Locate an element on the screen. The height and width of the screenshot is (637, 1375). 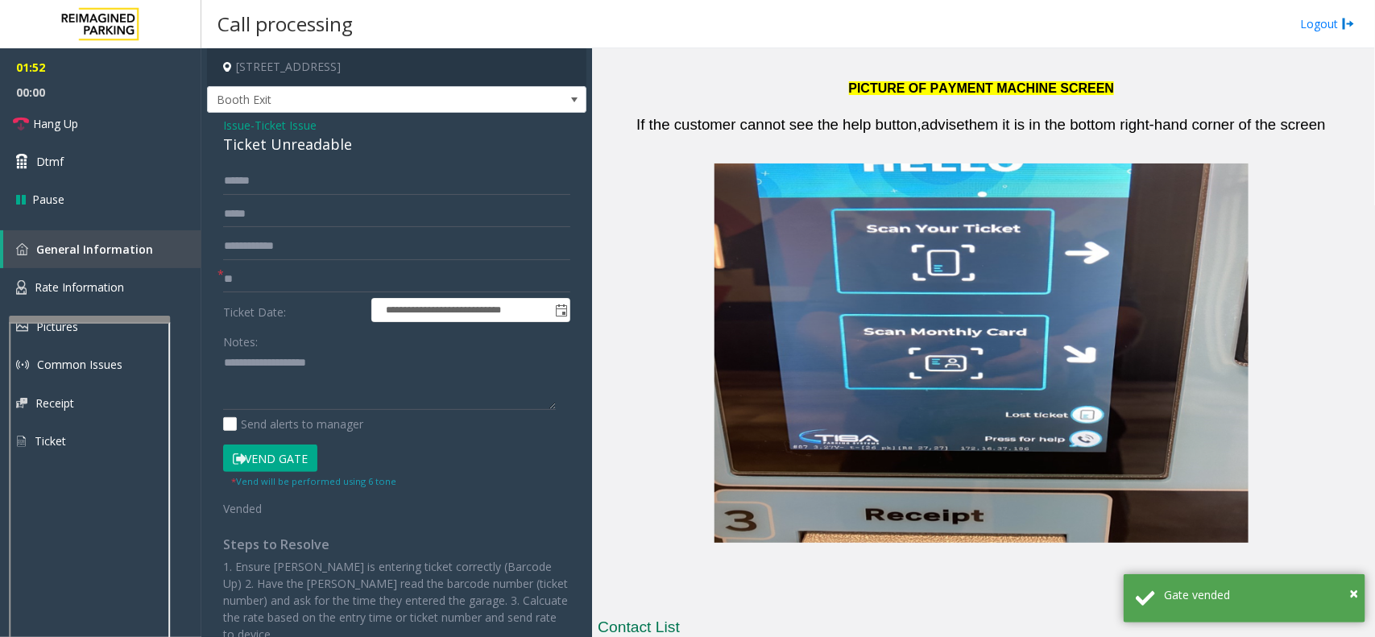
button: Vend Gate is located at coordinates (270, 458).